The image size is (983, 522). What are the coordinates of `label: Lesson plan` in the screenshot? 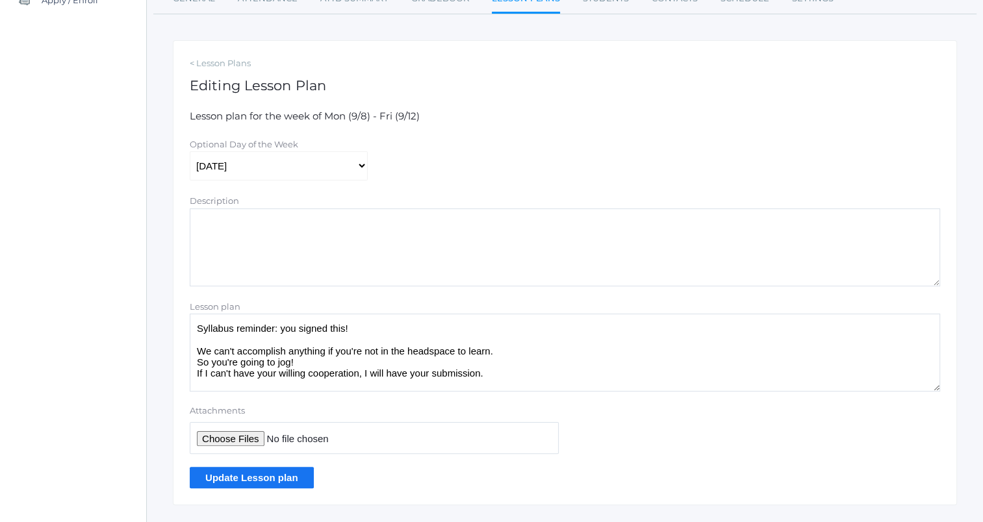 It's located at (215, 307).